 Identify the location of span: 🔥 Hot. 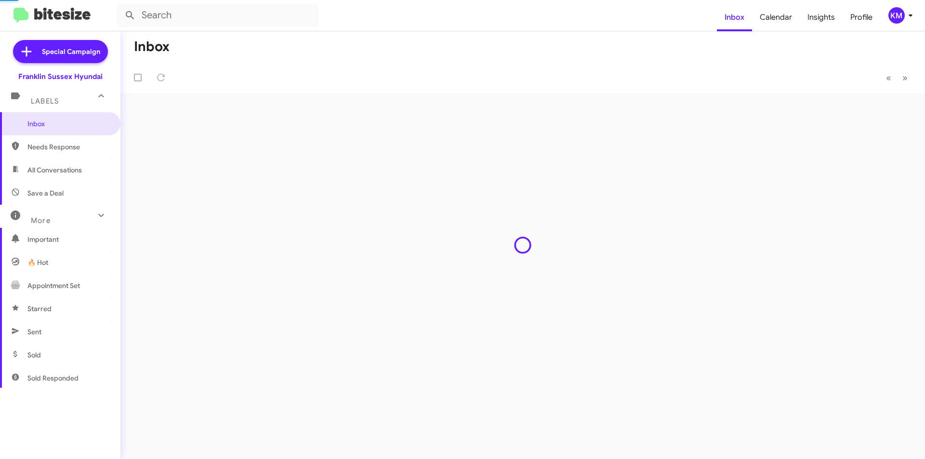
(38, 262).